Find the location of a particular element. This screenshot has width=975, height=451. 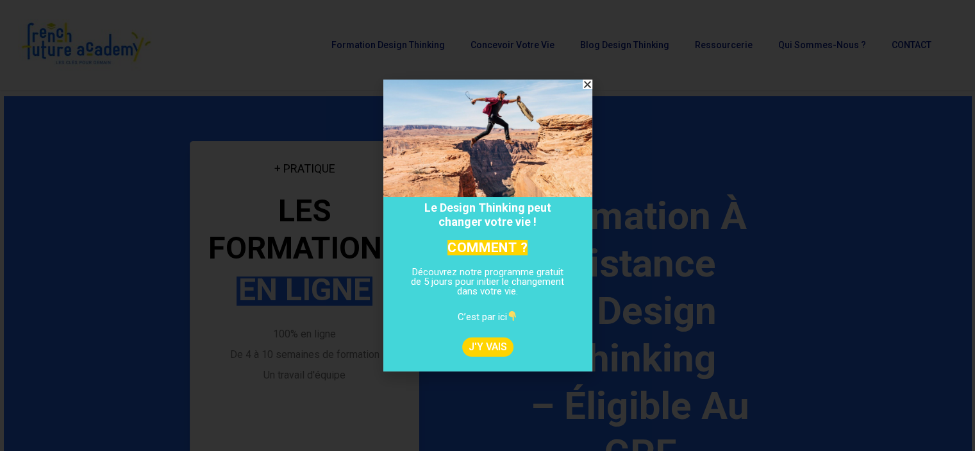

a: J'Y VAIS is located at coordinates (488, 347).